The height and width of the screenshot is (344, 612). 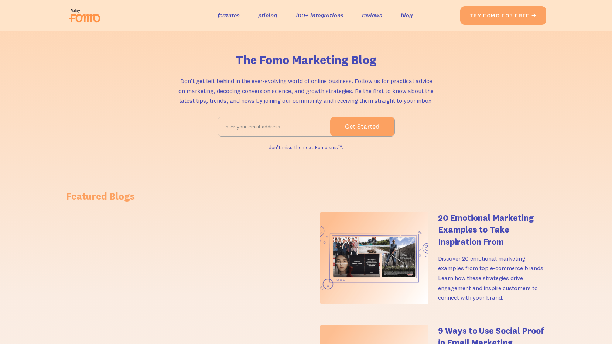 What do you see at coordinates (492, 278) in the screenshot?
I see `p: Discover 20 emotional marketing examples from top e-commerce brands. Learn how these strategies d...` at bounding box center [492, 278].